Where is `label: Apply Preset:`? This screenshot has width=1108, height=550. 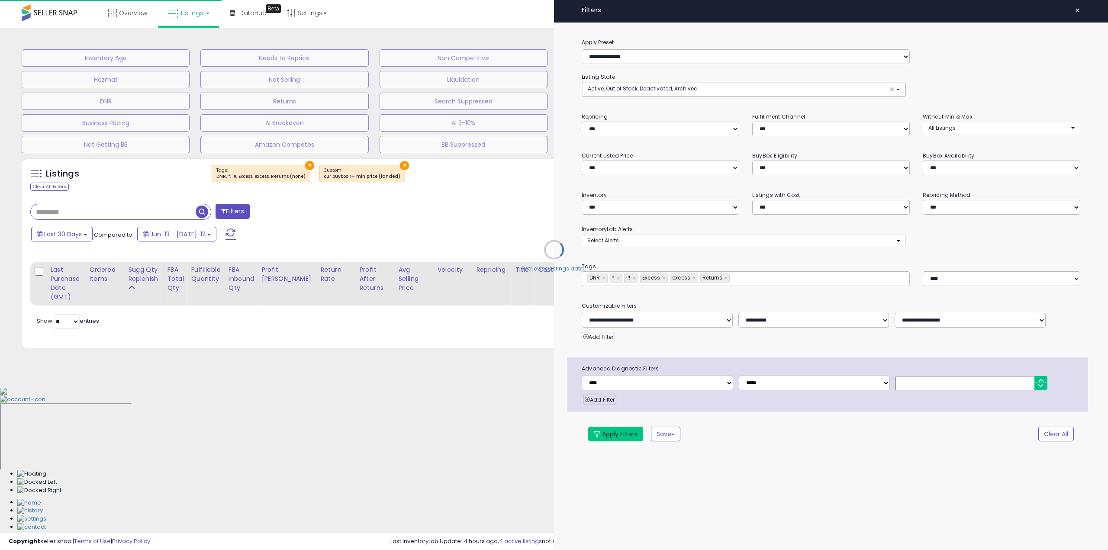
label: Apply Preset: is located at coordinates (831, 42).